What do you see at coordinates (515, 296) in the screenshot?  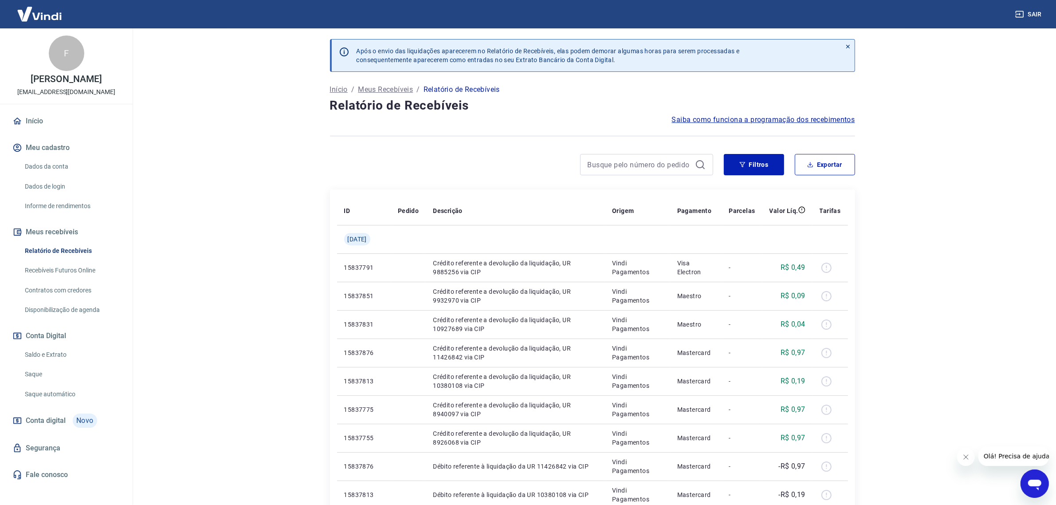 I see `p: Crédito referente a devolução da liquidação, UR 9932970 via CIP` at bounding box center [515, 296].